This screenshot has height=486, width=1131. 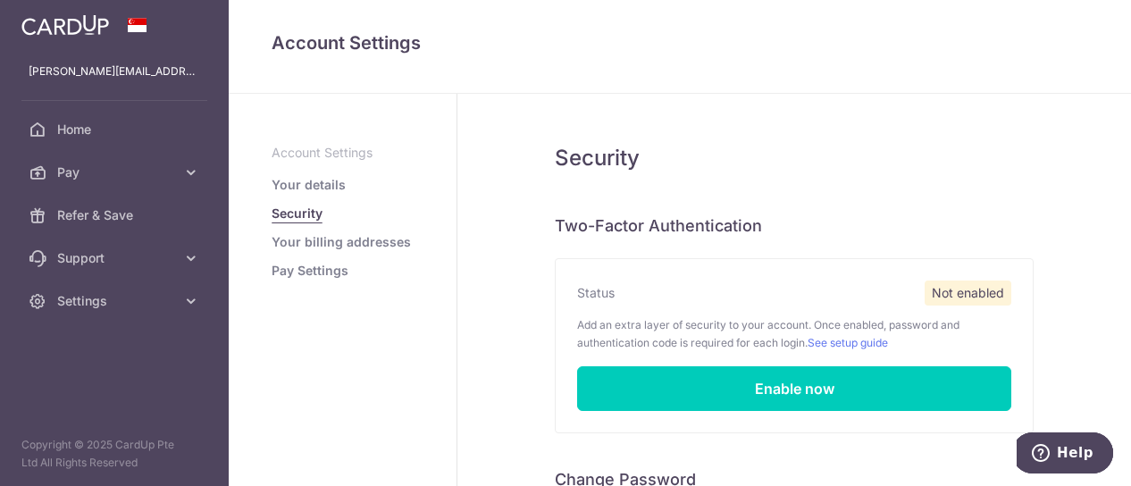 What do you see at coordinates (65, 25) in the screenshot?
I see `img: CardUp` at bounding box center [65, 25].